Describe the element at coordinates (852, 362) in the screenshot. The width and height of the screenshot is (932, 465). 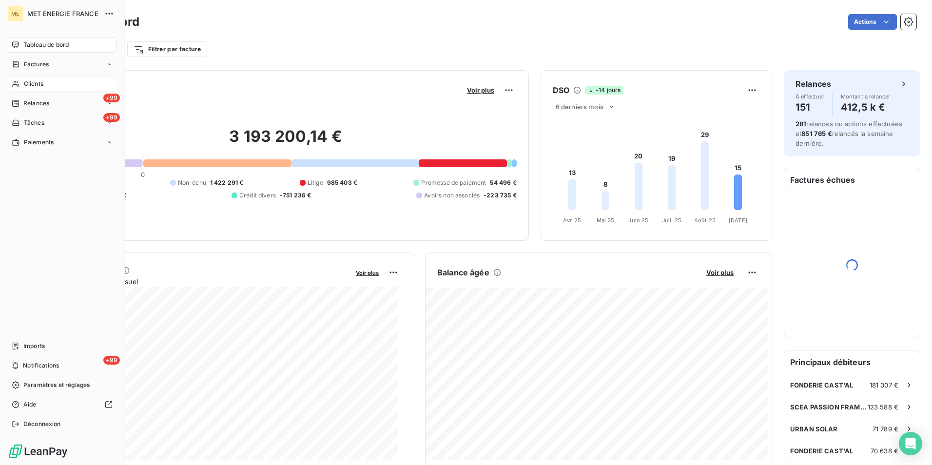
I see `h6: Principaux débiteurs` at that location.